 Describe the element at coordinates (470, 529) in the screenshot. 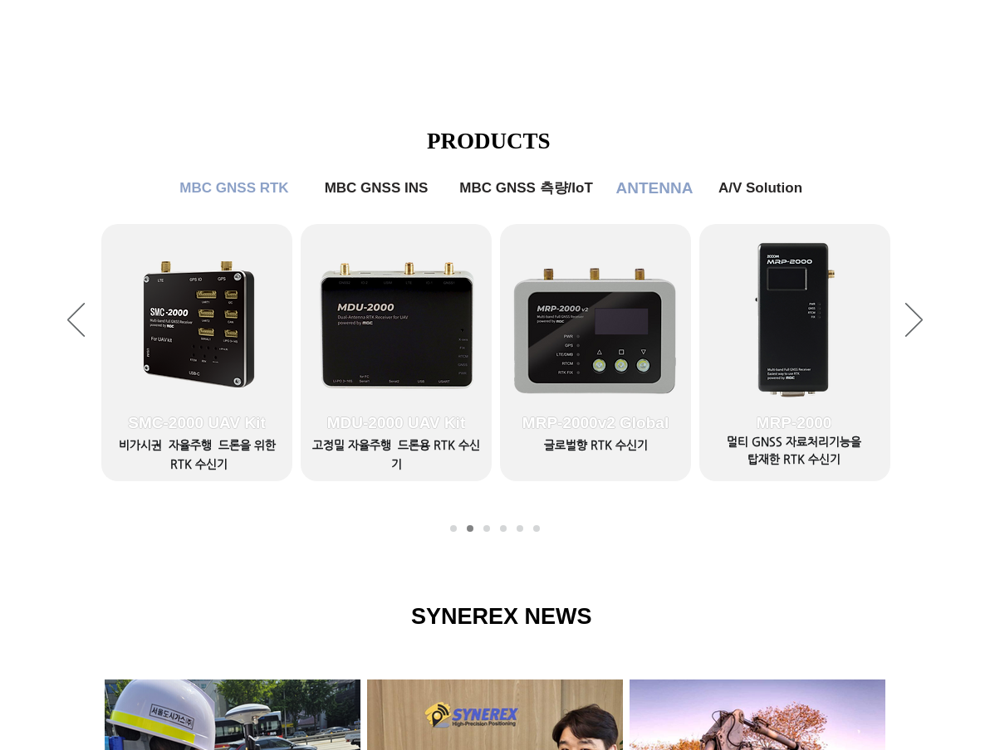

I see `a: MBC GNSS RTK2` at that location.